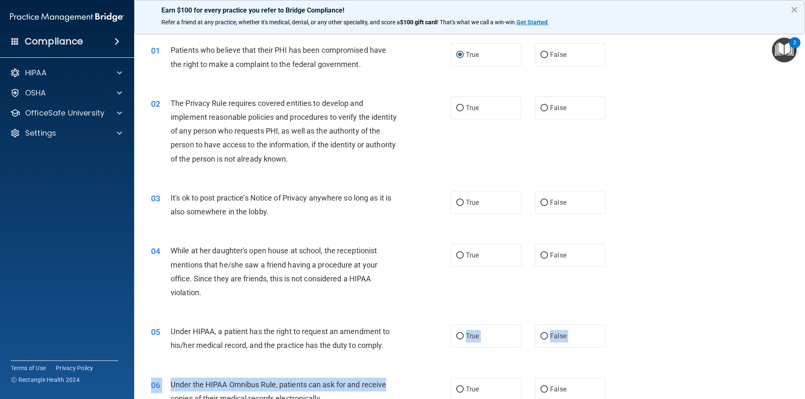 Image resolution: width=805 pixels, height=399 pixels. I want to click on span: 02, so click(155, 104).